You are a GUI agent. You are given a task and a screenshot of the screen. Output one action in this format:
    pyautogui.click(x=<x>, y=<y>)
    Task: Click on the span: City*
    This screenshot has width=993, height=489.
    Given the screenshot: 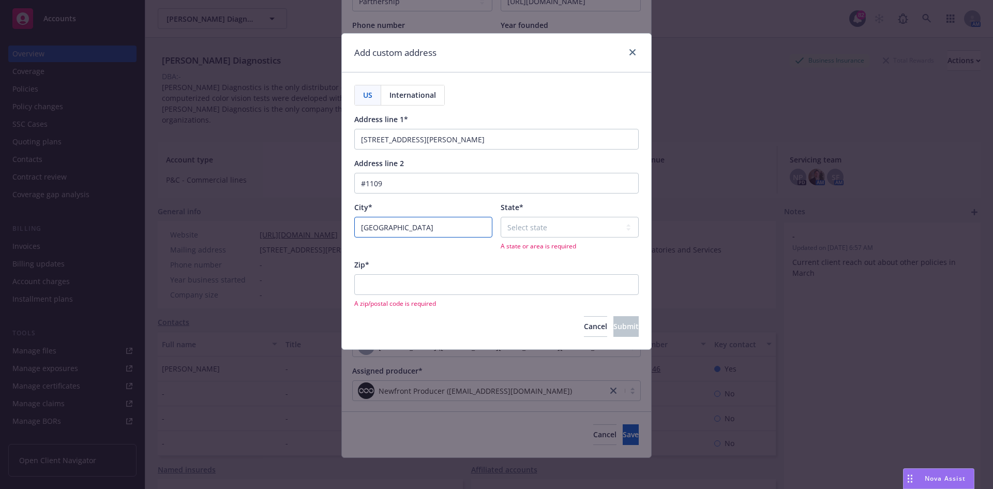 What is the action you would take?
    pyautogui.click(x=363, y=207)
    